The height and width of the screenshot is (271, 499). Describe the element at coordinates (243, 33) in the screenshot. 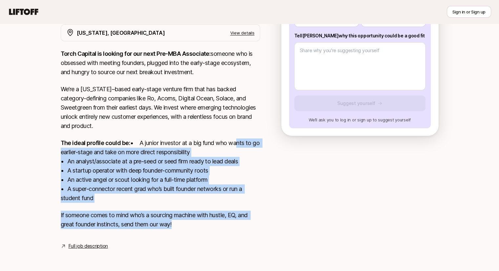

I see `p: View details` at that location.